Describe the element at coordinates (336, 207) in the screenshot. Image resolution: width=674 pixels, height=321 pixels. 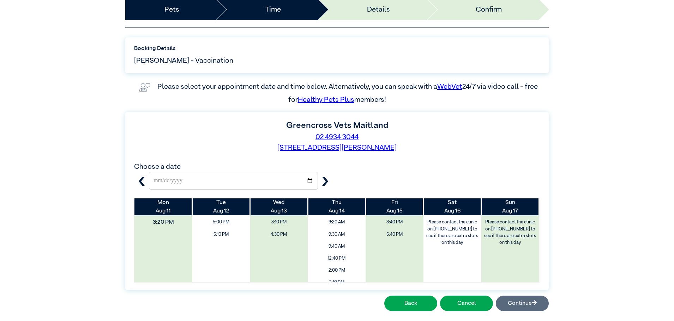
I see `th: Aug 14` at that location.